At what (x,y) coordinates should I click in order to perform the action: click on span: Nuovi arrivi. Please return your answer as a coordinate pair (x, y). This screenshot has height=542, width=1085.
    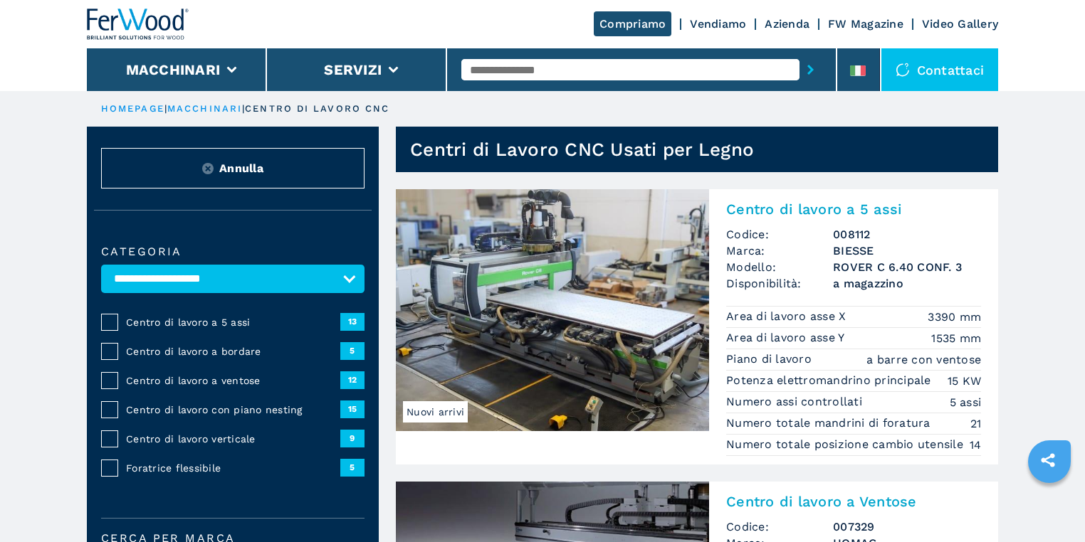
    Looking at the image, I should click on (435, 412).